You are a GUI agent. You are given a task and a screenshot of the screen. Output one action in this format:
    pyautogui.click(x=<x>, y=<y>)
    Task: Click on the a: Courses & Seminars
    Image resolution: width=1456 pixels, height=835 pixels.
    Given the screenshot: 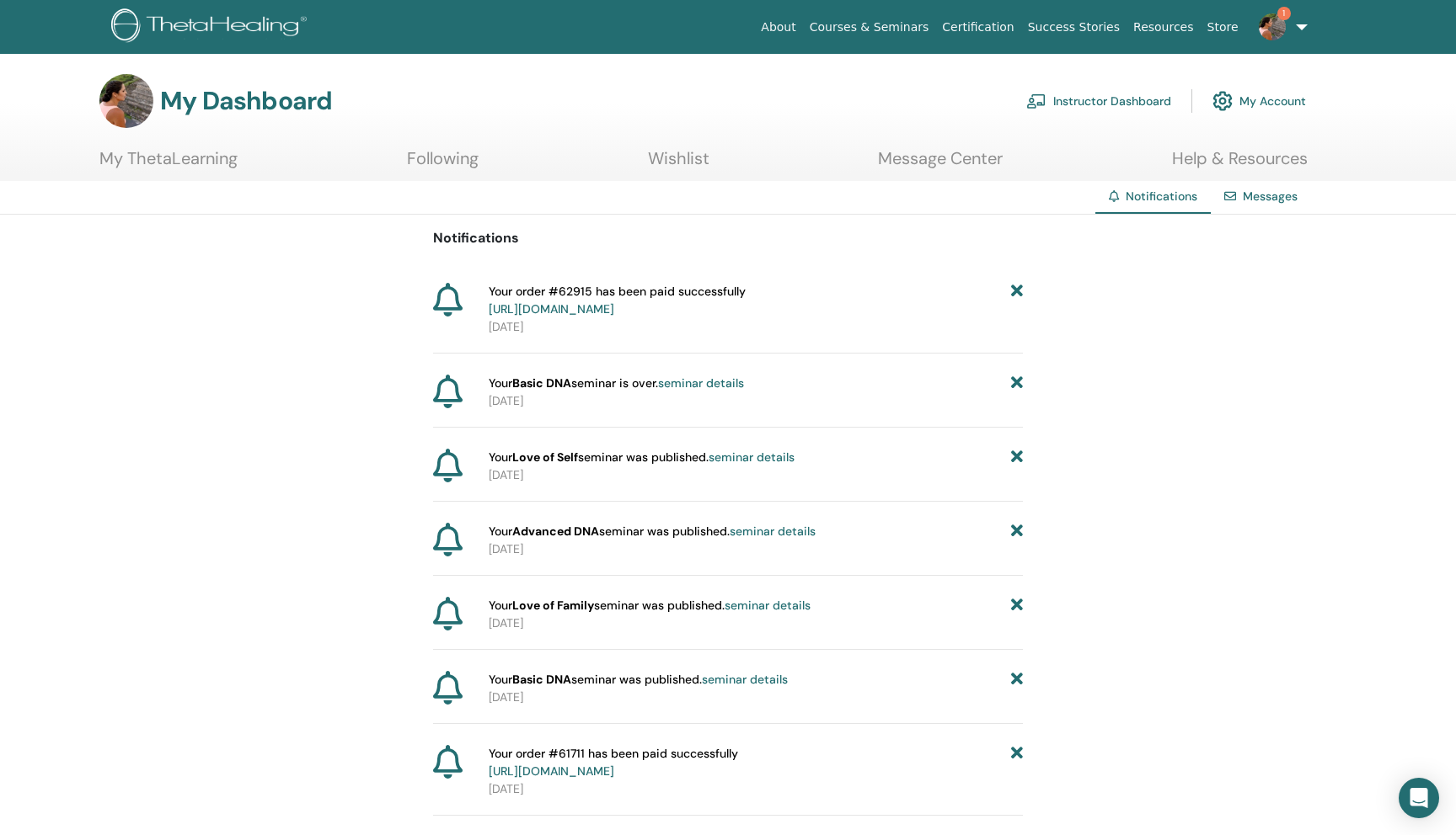 What is the action you would take?
    pyautogui.click(x=869, y=27)
    